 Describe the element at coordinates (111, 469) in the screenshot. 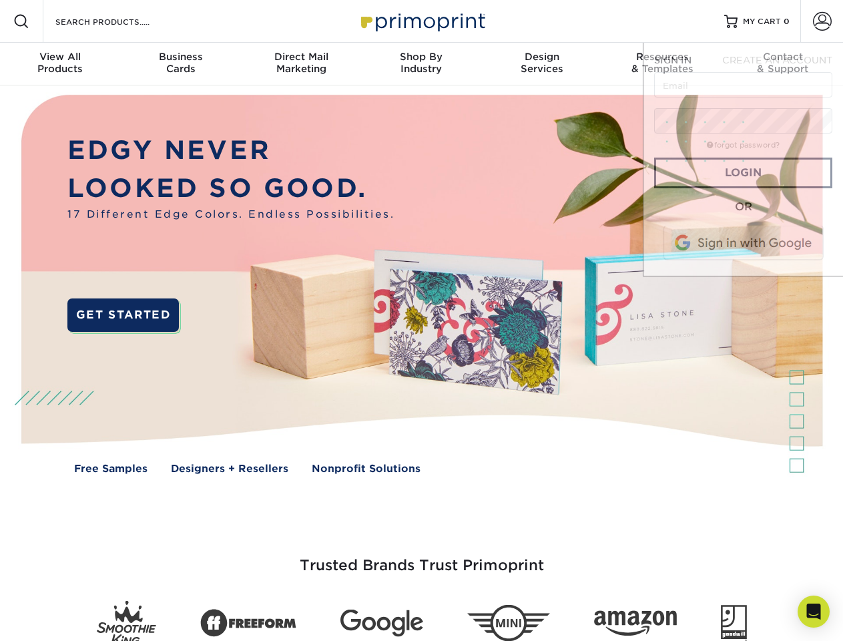

I see `a: Free Samples` at that location.